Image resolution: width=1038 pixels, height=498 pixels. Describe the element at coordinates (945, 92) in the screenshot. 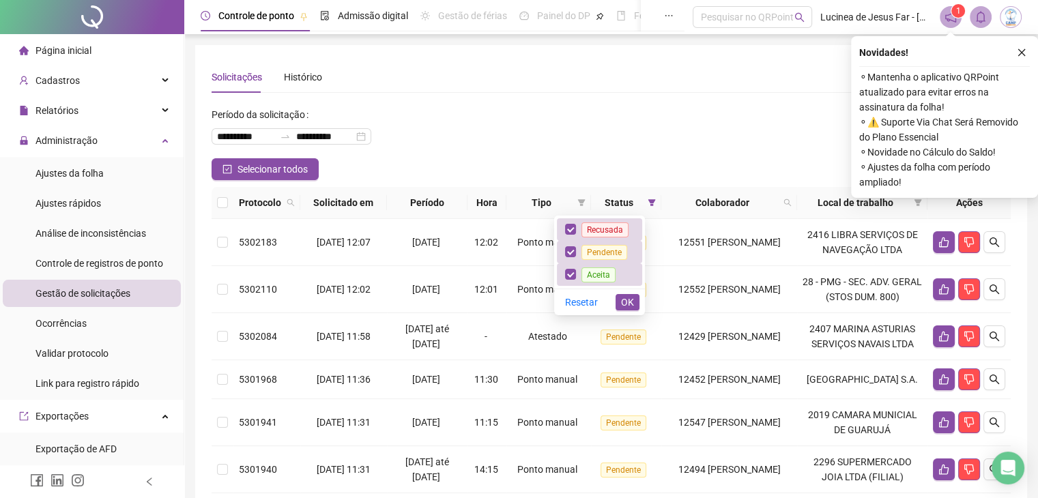

I see `span: ⚬ Mantenha o aplicativo QRPoint atualizado para evitar erros na assinatura da folha!` at that location.